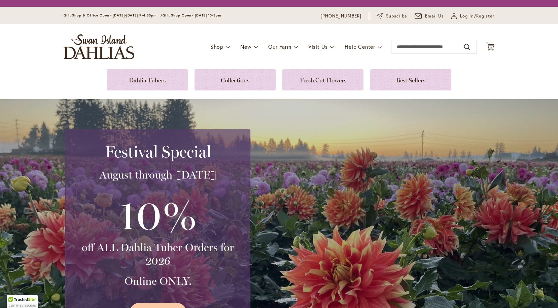  Describe the element at coordinates (318, 46) in the screenshot. I see `span: Visit Us` at that location.